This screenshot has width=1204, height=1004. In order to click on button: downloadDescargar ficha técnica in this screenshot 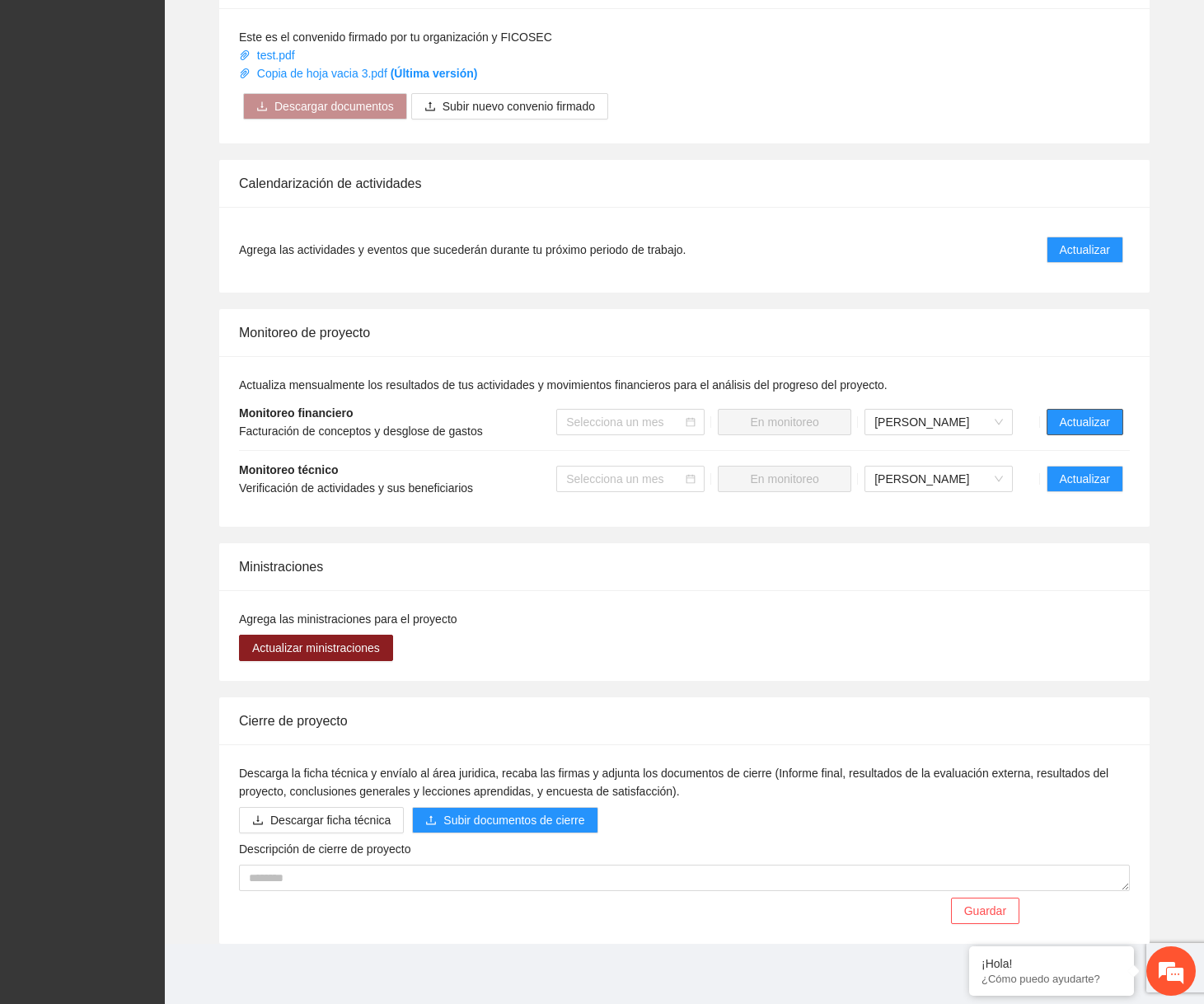, I will do `click(321, 820)`.